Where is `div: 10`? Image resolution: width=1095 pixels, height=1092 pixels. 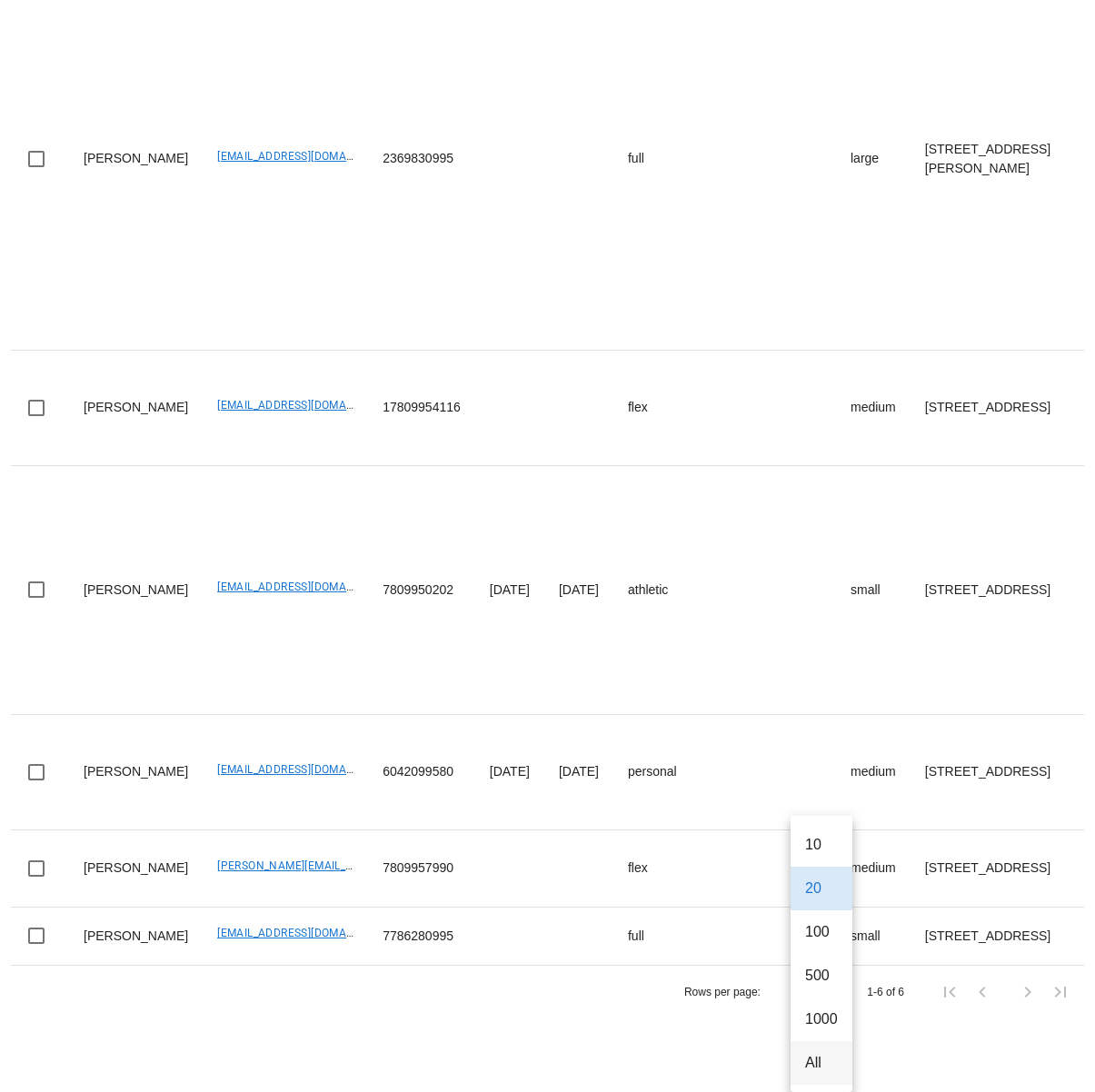 div: 10 is located at coordinates (821, 844).